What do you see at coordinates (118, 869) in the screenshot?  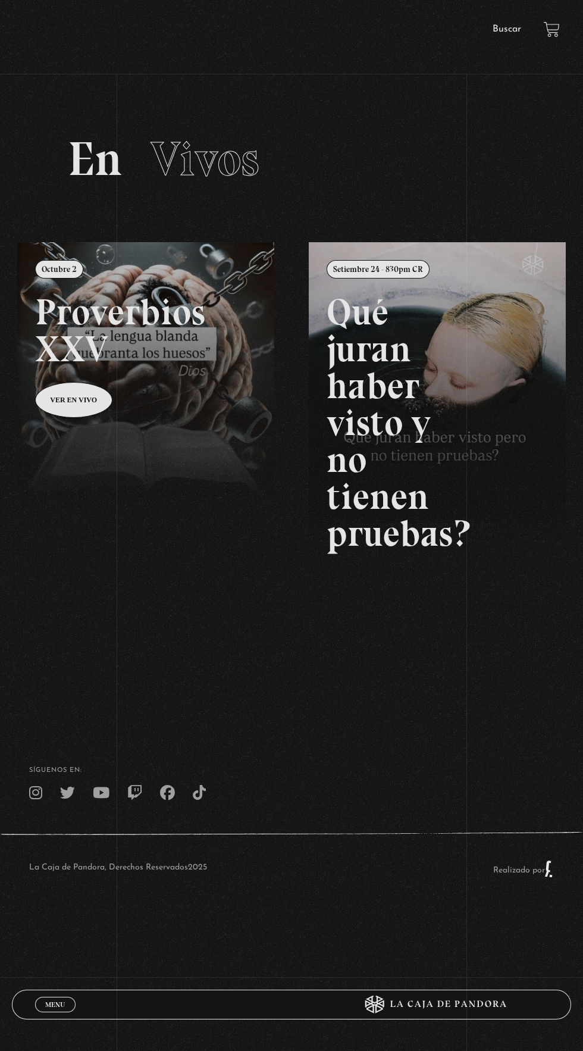 I see `p: La Caja de Pandora, Derechos Reservados 2025` at bounding box center [118, 869].